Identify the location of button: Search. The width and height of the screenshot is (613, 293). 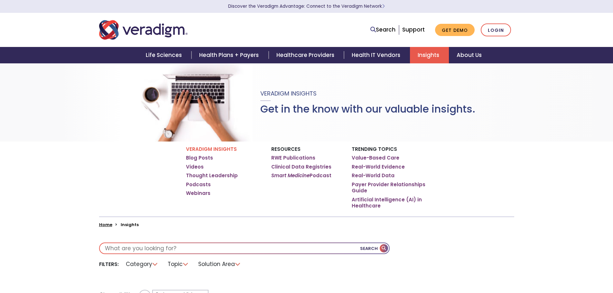
(375, 248).